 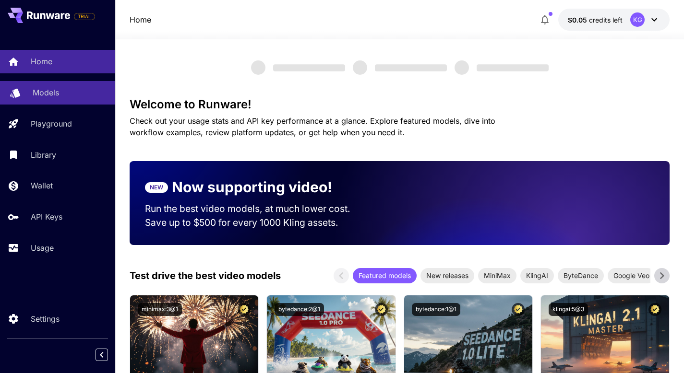 What do you see at coordinates (205, 276) in the screenshot?
I see `p: Test drive the best video models` at bounding box center [205, 276].